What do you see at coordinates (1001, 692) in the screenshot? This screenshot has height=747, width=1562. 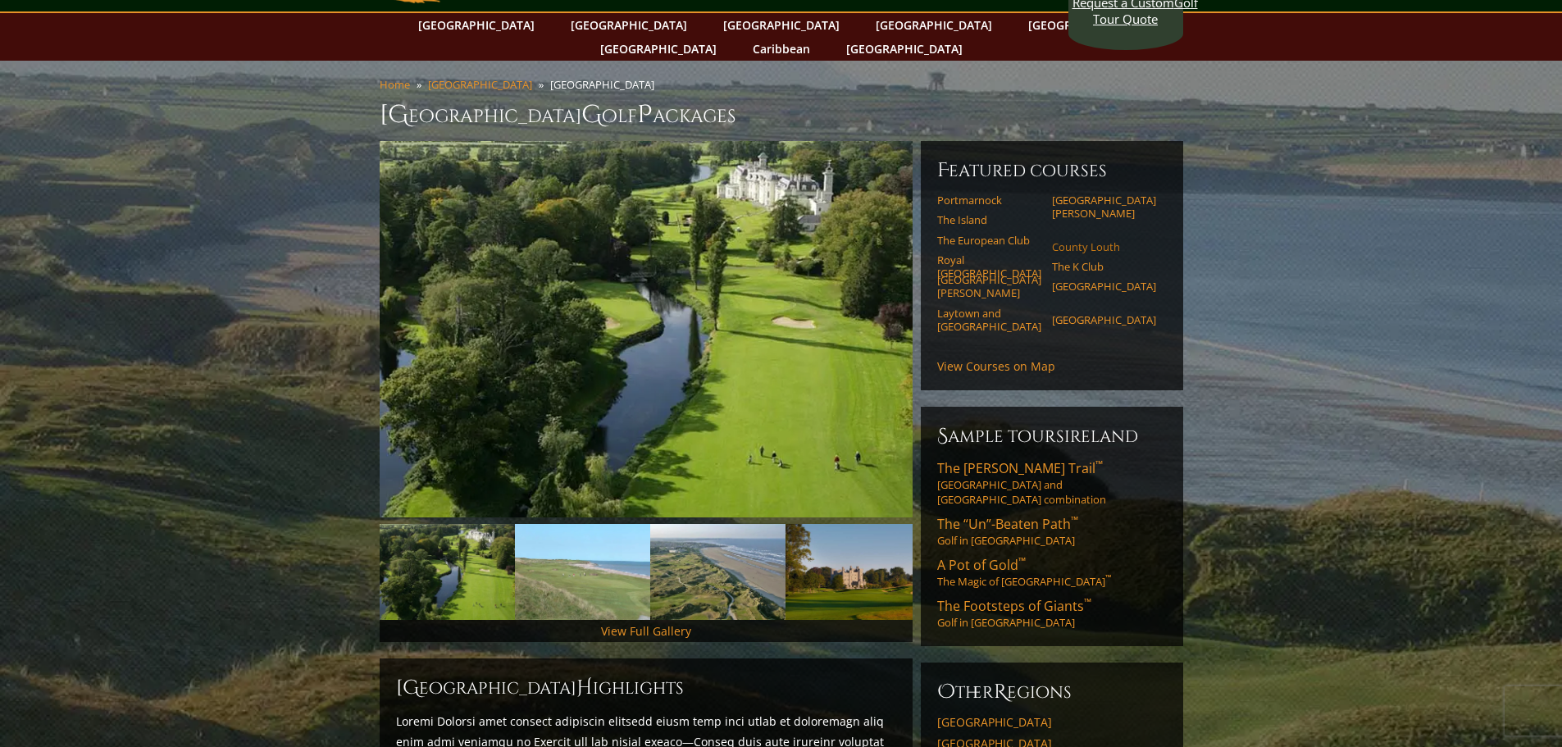 I see `span: R` at bounding box center [1001, 692].